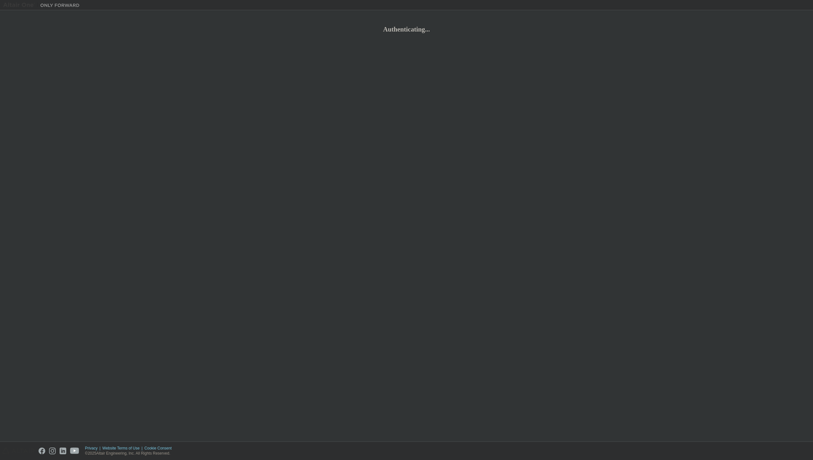  I want to click on img: Altair One, so click(43, 5).